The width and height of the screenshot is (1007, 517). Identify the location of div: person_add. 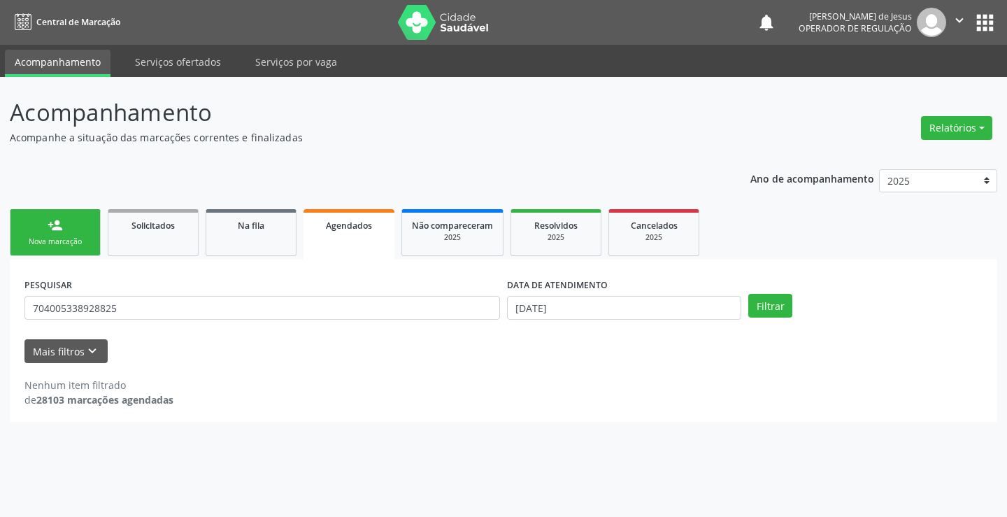
(55, 225).